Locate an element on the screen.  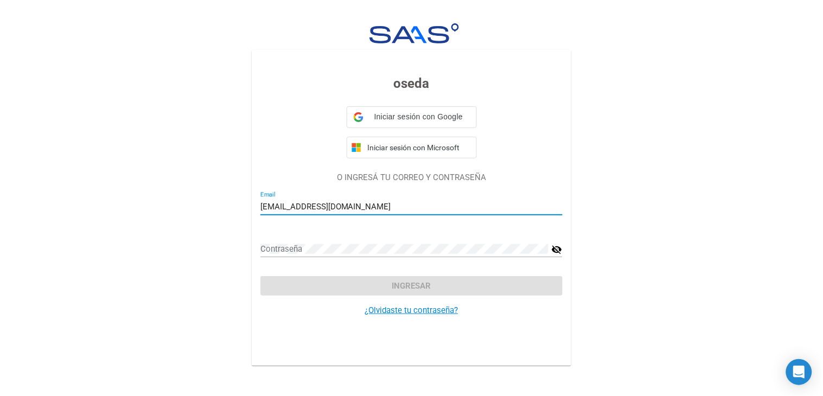
span: Ingresar is located at coordinates (412, 286).